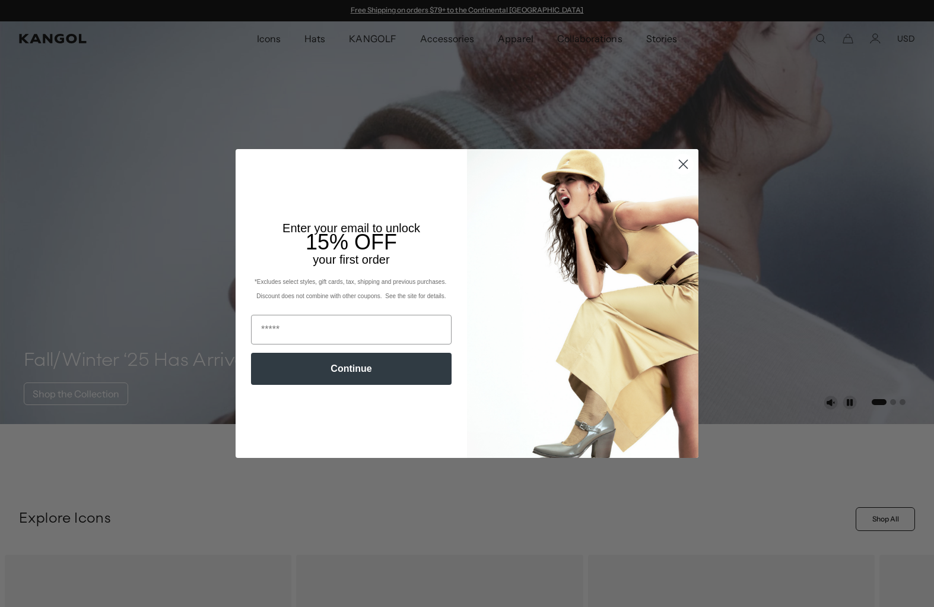 This screenshot has width=934, height=607. What do you see at coordinates (683, 164) in the screenshot?
I see `button: Close dialog` at bounding box center [683, 164].